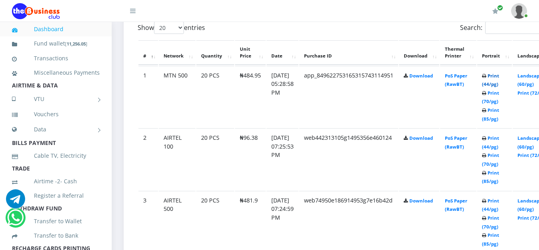 The image size is (539, 250). What do you see at coordinates (56, 29) in the screenshot?
I see `a: Dashboard` at bounding box center [56, 29].